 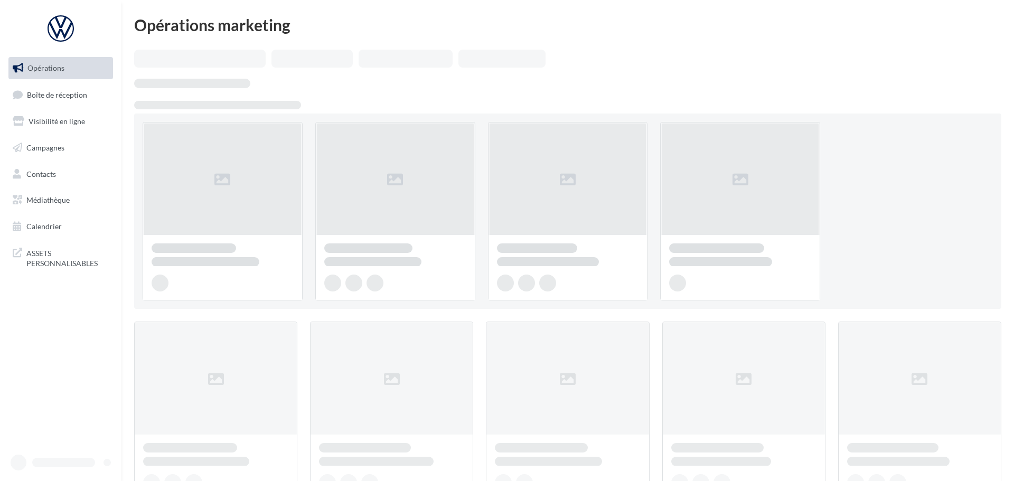 I want to click on a: Médiathèque, so click(x=61, y=200).